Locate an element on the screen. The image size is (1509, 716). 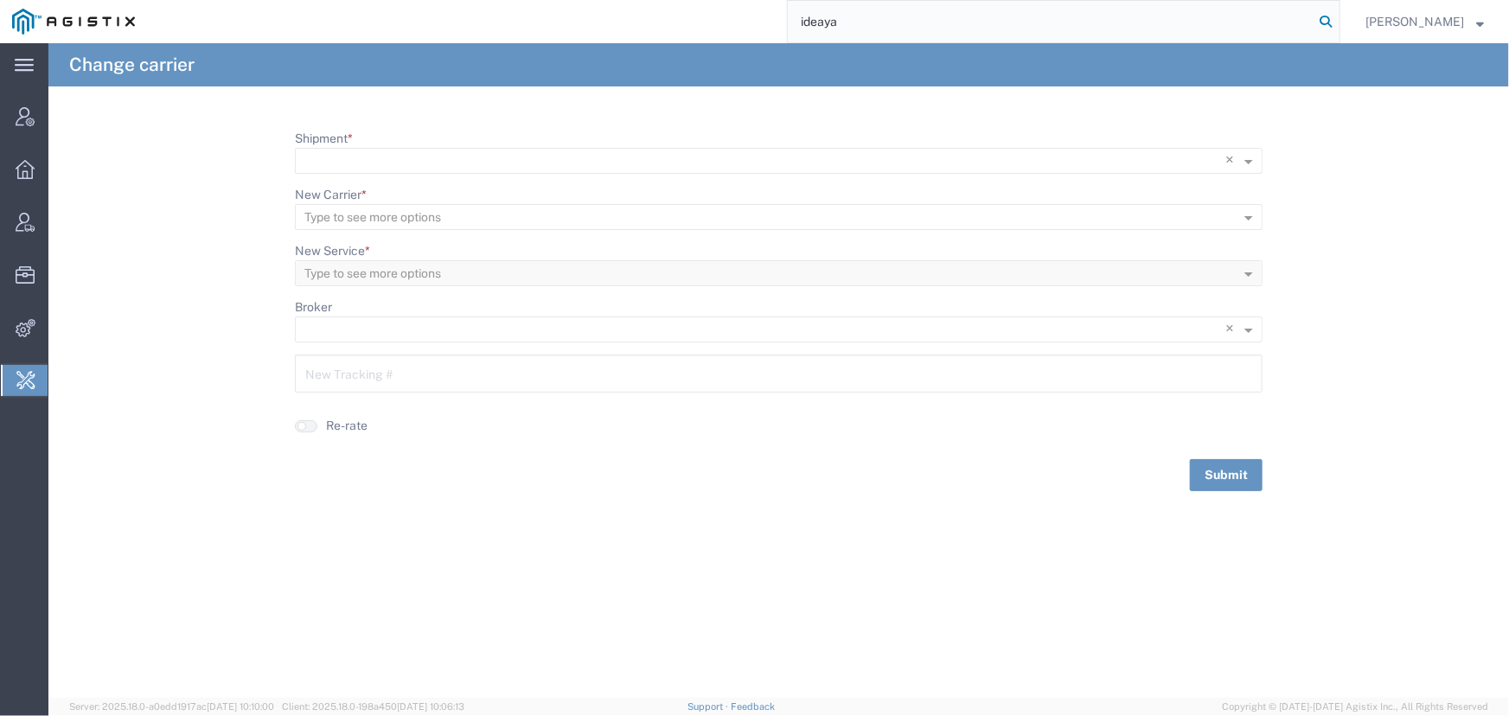
input: Search for shipment number, reference number is located at coordinates (1051, 22).